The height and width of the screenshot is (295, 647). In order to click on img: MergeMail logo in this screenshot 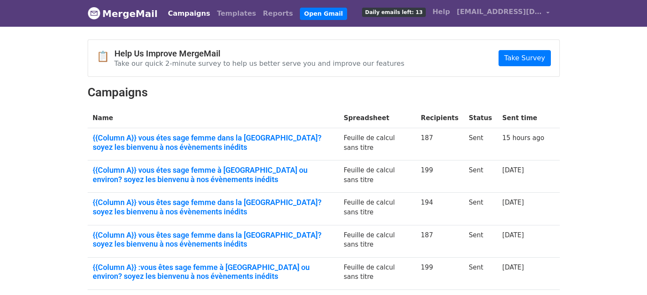, I will do `click(94, 13)`.